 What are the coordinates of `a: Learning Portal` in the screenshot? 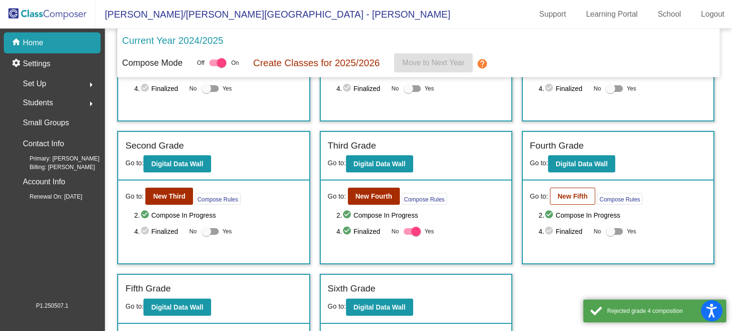 It's located at (612, 14).